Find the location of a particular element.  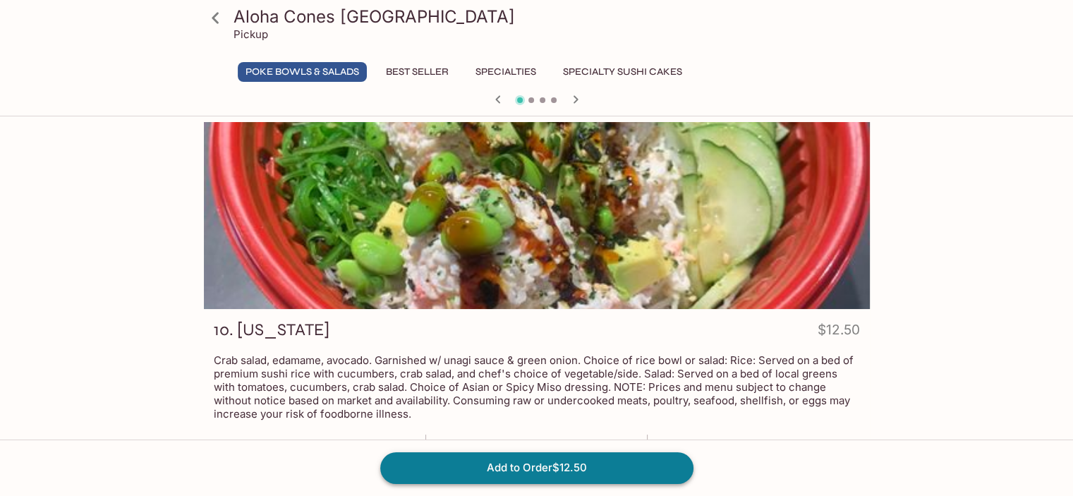

button: Poke Bowls & Salads is located at coordinates (302, 72).